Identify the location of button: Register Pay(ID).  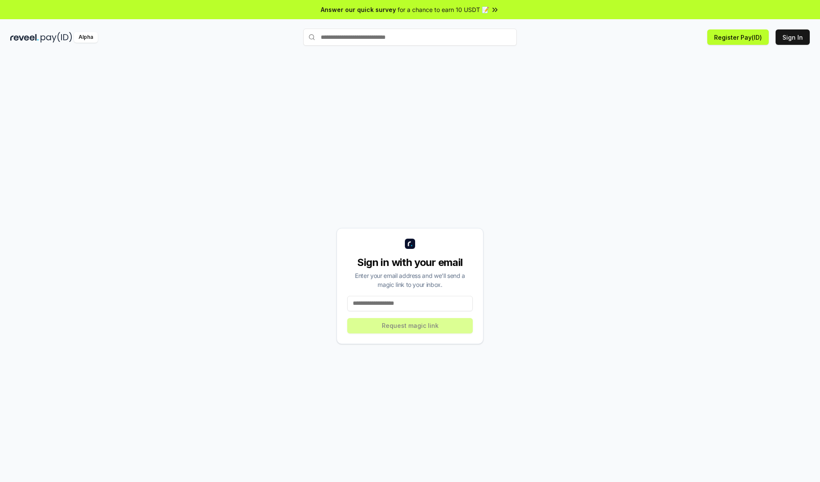
(738, 37).